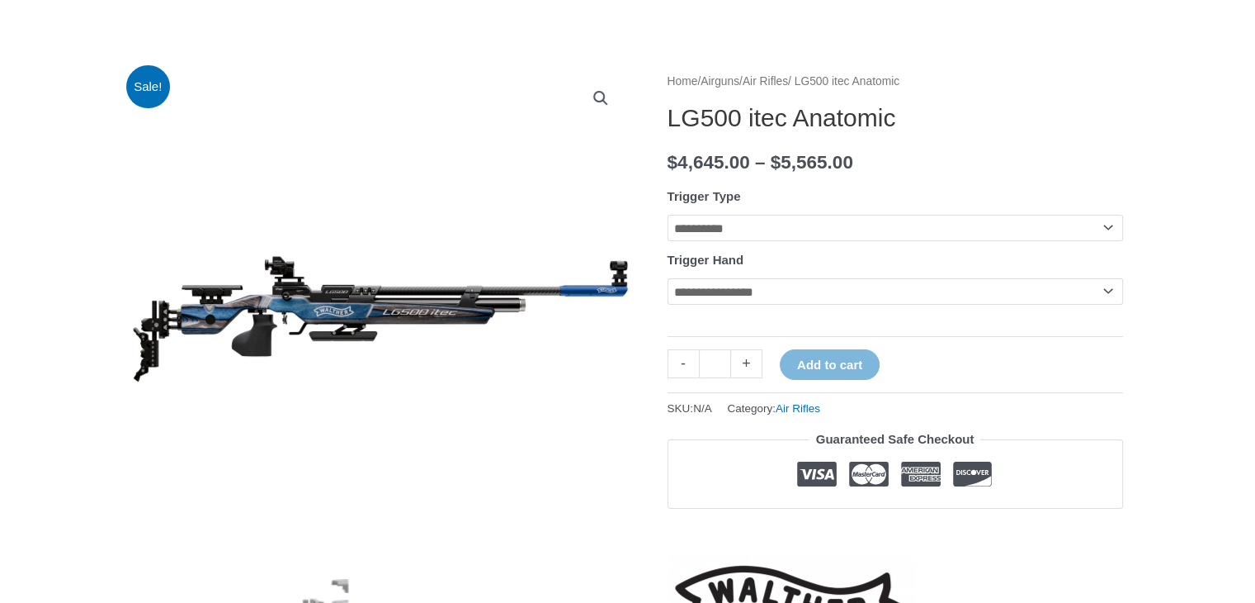  I want to click on h1: LG500 itec Anatomic, so click(896, 118).